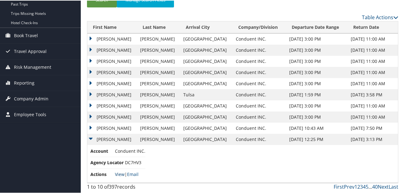  What do you see at coordinates (355, 187) in the screenshot?
I see `a: 1` at bounding box center [355, 187].